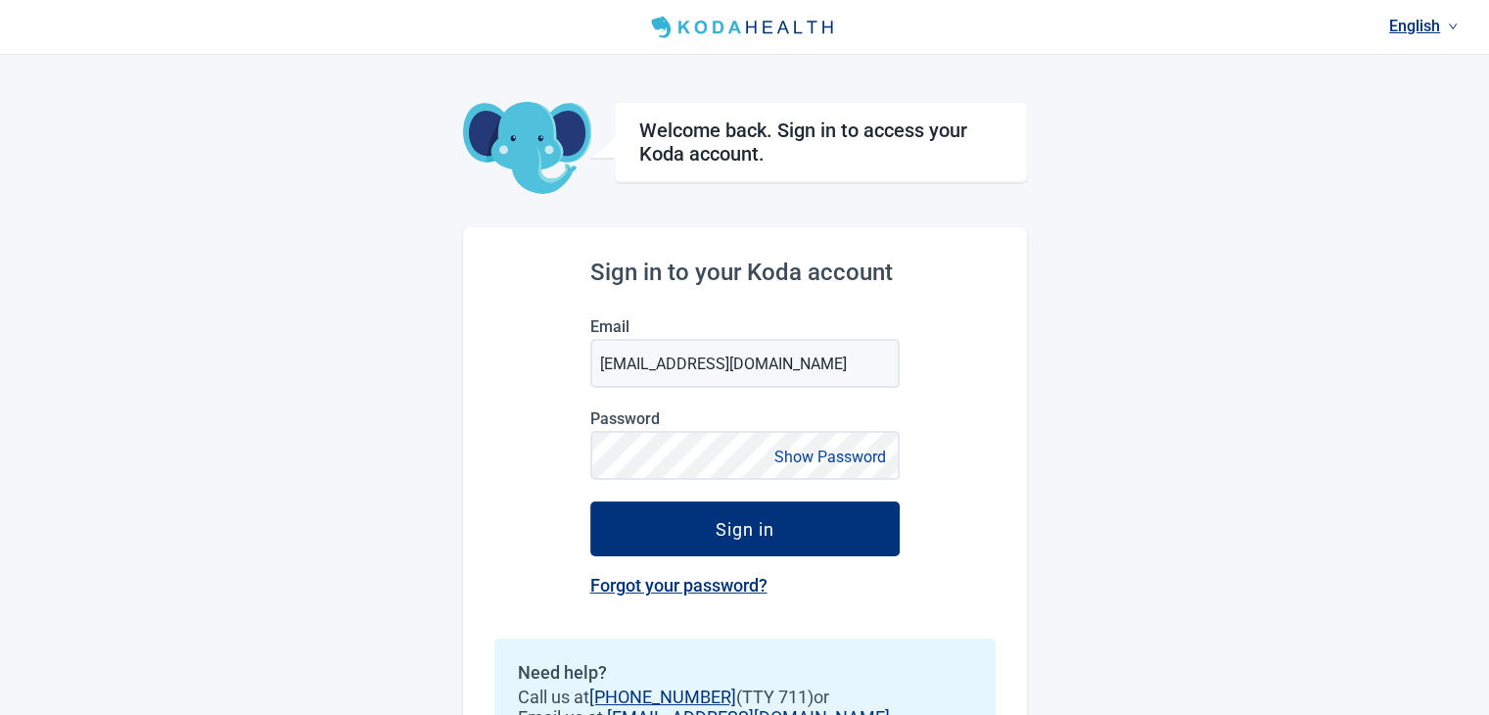 The width and height of the screenshot is (1489, 715). What do you see at coordinates (745, 696) in the screenshot?
I see `span: Call us at (TTY 711) or` at bounding box center [745, 696].